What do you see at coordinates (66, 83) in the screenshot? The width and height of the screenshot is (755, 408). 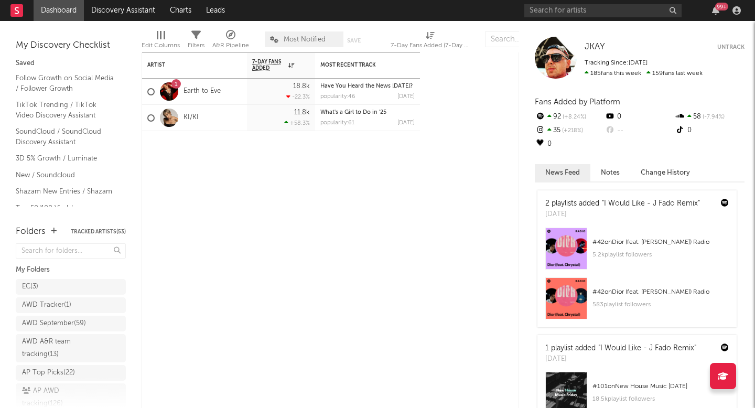 I see `a: Follow Growth on Social Media / Follower Growth` at bounding box center [66, 83].